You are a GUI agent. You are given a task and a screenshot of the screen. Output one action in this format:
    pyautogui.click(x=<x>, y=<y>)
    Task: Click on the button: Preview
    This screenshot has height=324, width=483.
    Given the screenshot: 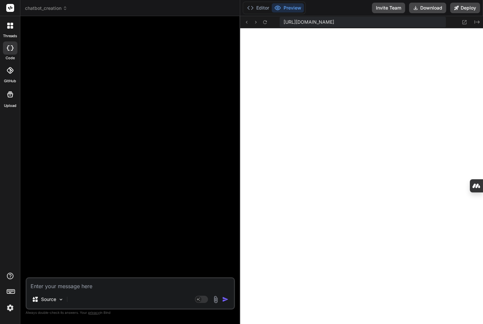 What is the action you would take?
    pyautogui.click(x=288, y=8)
    